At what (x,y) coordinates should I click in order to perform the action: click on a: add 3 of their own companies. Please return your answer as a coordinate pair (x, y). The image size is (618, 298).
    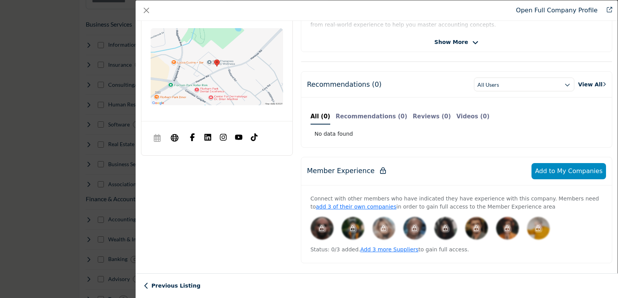
    Looking at the image, I should click on (356, 207).